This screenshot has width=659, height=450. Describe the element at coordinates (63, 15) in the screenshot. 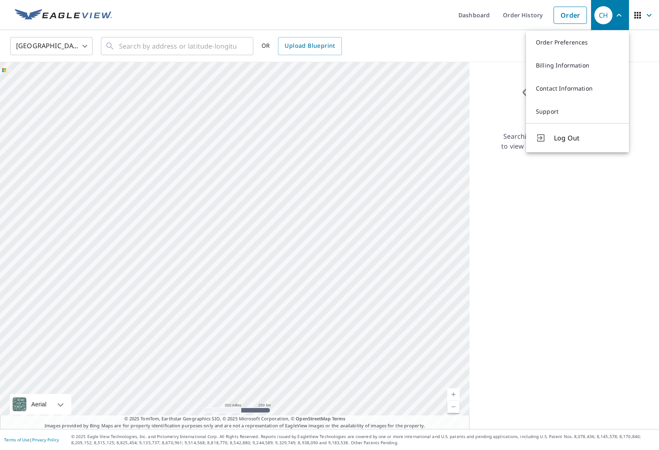

I see `img: EV Logo` at that location.